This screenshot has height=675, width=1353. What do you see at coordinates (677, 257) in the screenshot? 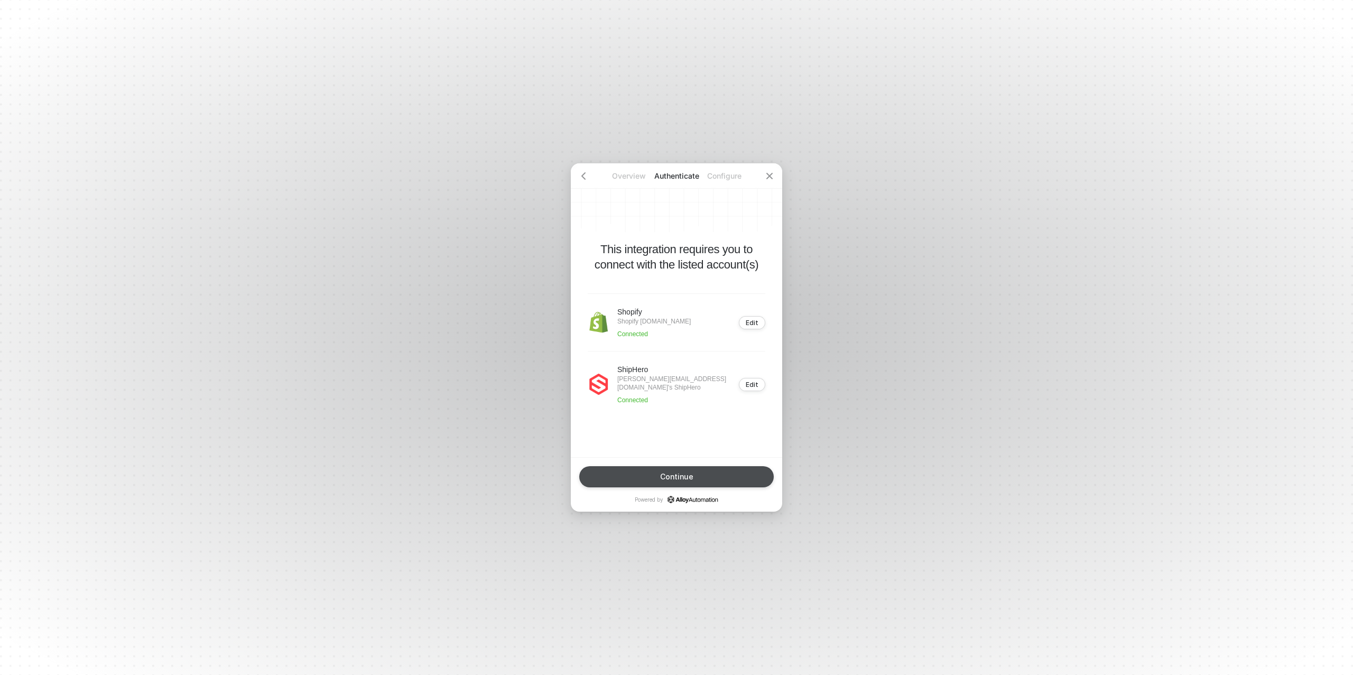
I see `p: This integration requires you to connect with the listed account(s)` at bounding box center [677, 257].